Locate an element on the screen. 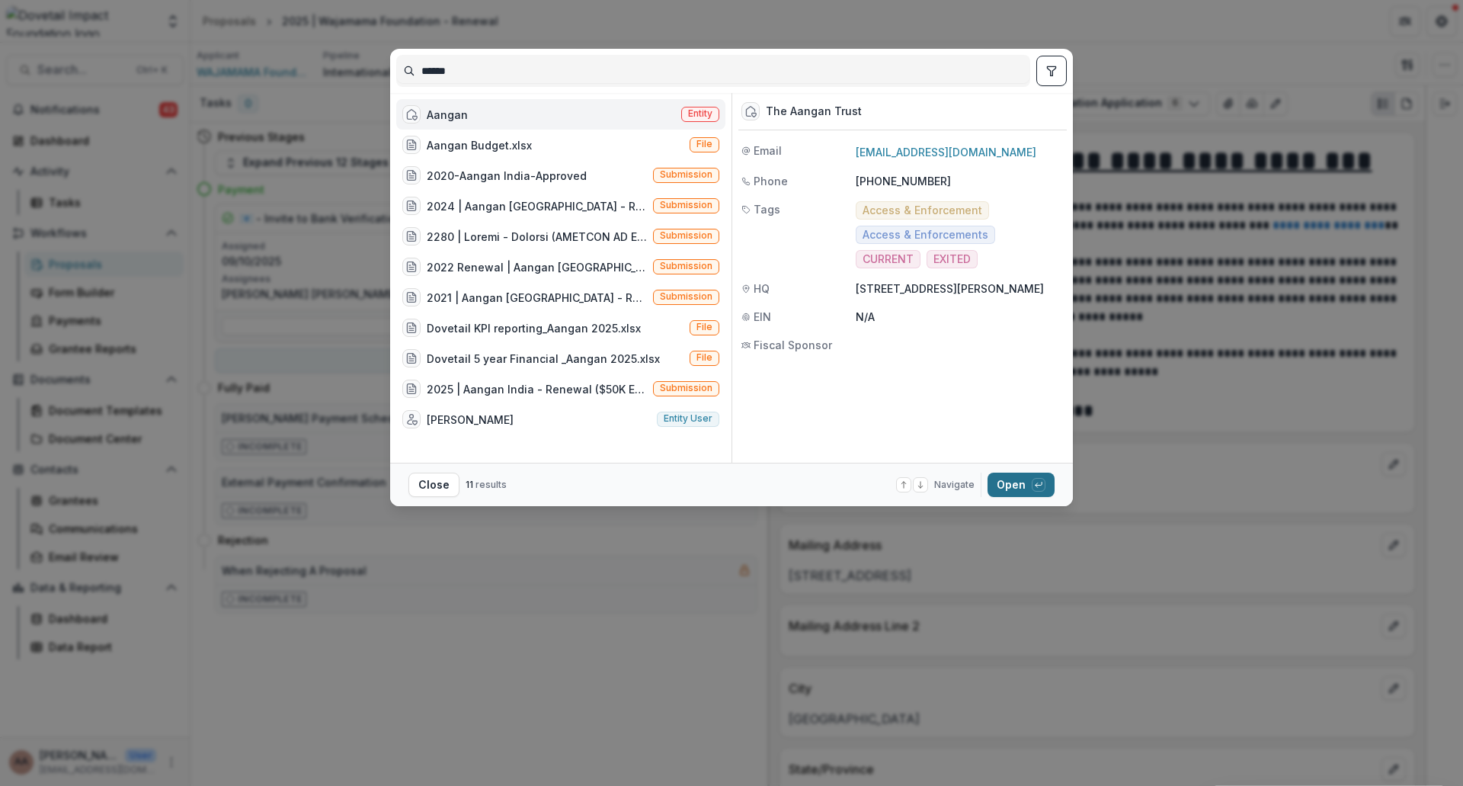 This screenshot has height=786, width=1463. span: EXITED is located at coordinates (952, 259).